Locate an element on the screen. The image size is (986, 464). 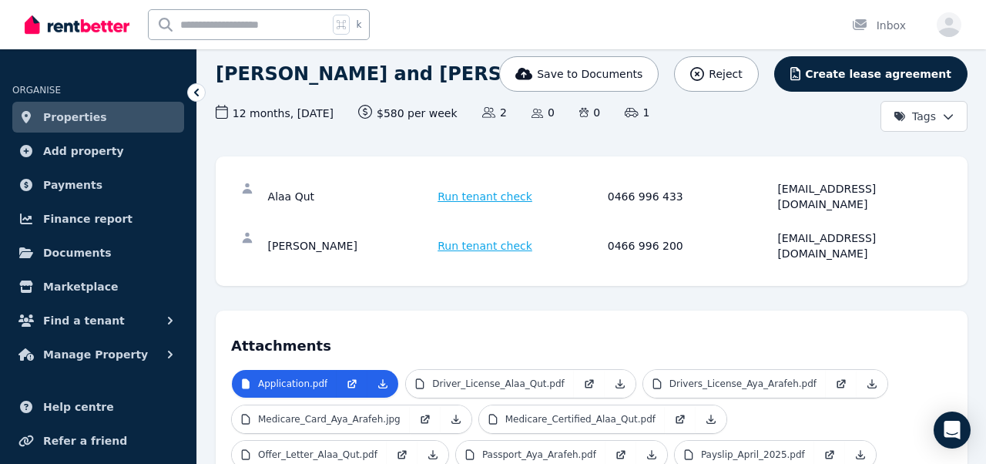
span: Add property is located at coordinates (83, 151).